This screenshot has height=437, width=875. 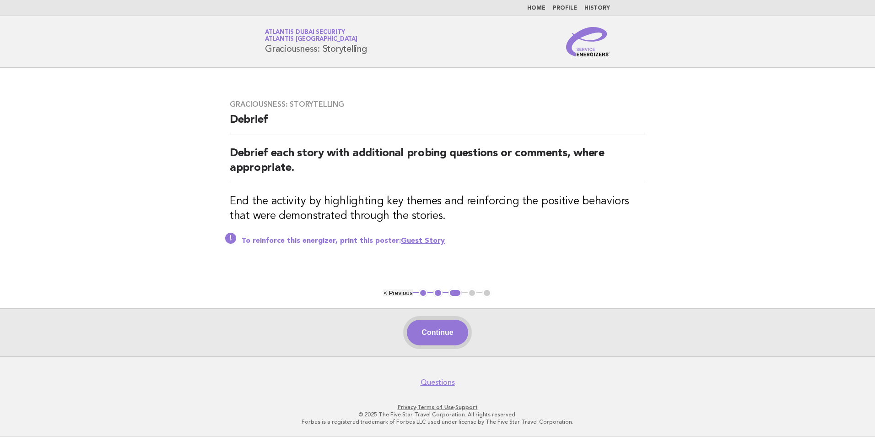 I want to click on p: © 2025 The Five Star Travel Corporation. All rights reserved., so click(x=438, y=414).